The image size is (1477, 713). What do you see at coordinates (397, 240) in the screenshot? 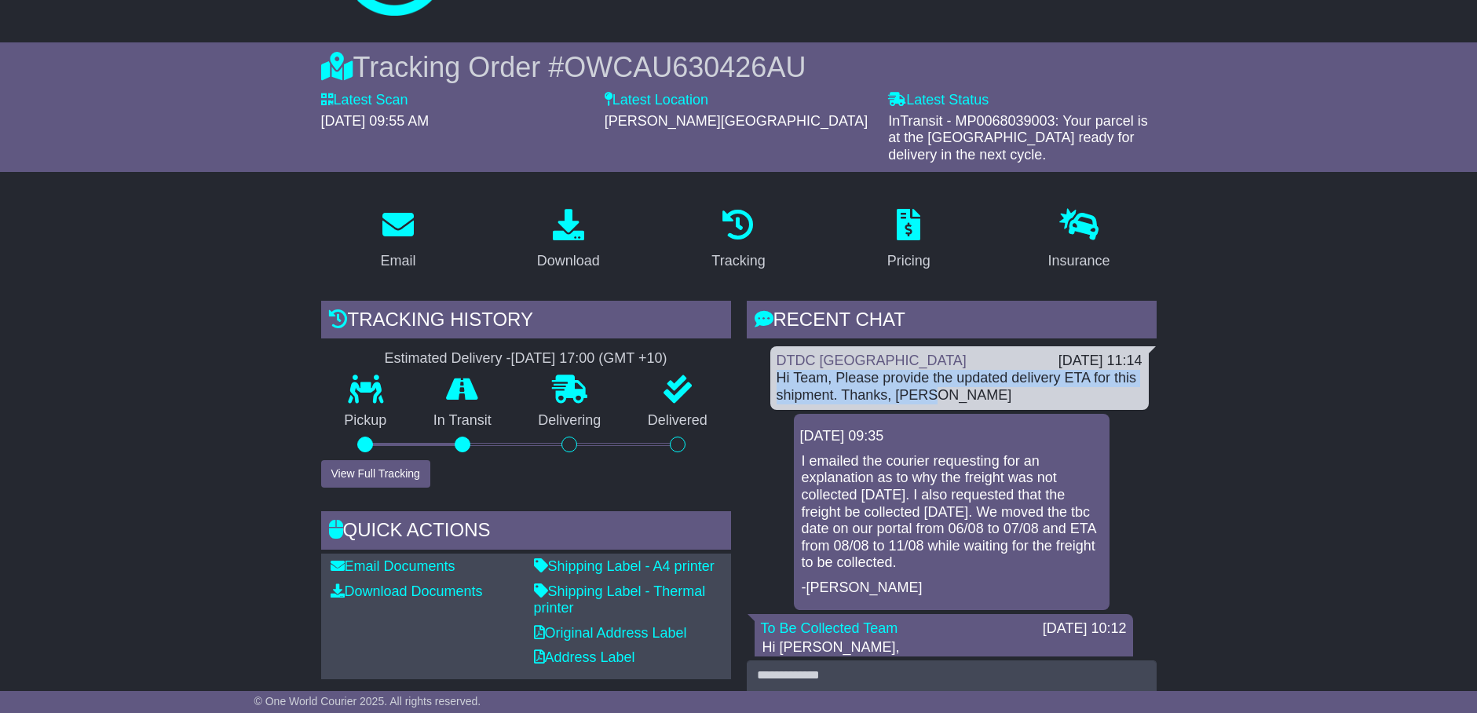
I see `a: Email` at bounding box center [397, 240].